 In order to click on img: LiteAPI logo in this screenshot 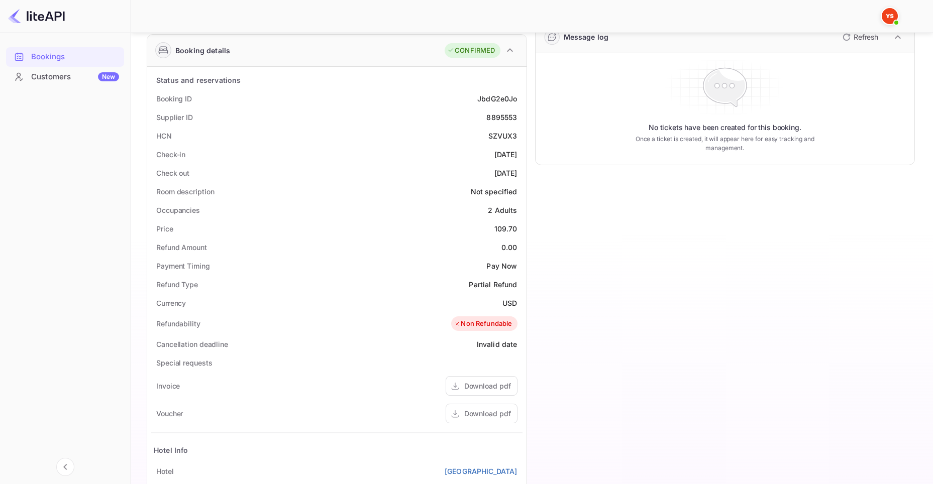, I will do `click(36, 16)`.